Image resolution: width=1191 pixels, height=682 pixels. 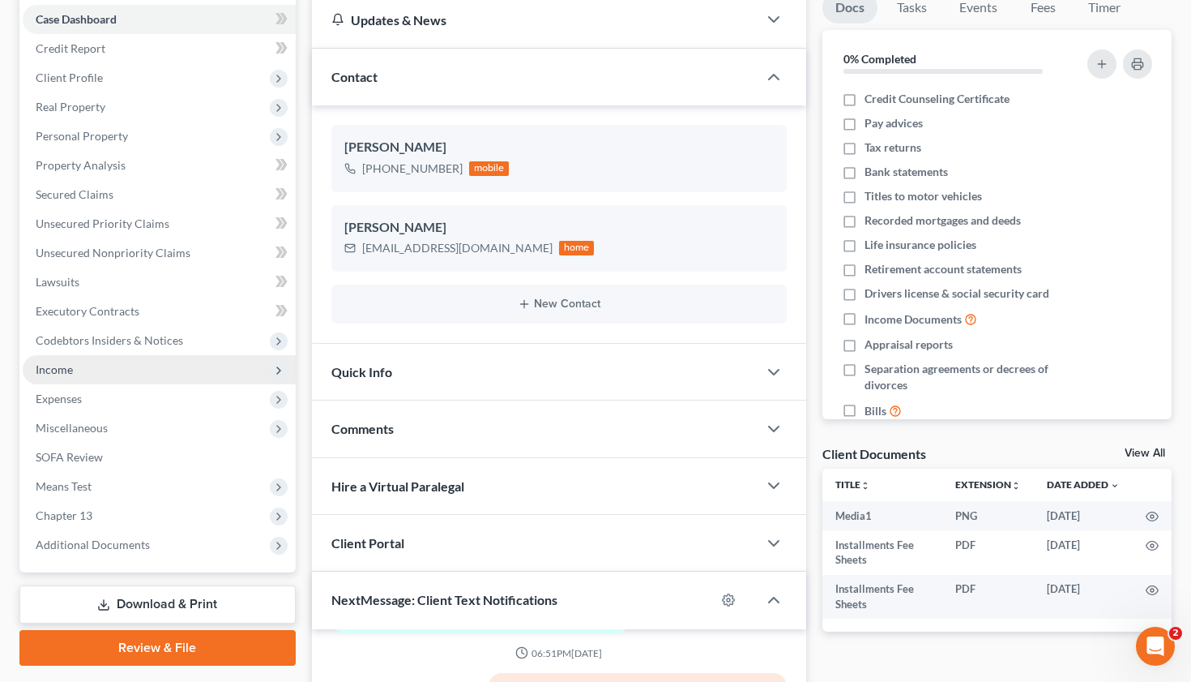 What do you see at coordinates (75, 194) in the screenshot?
I see `span: Secured Claims` at bounding box center [75, 194].